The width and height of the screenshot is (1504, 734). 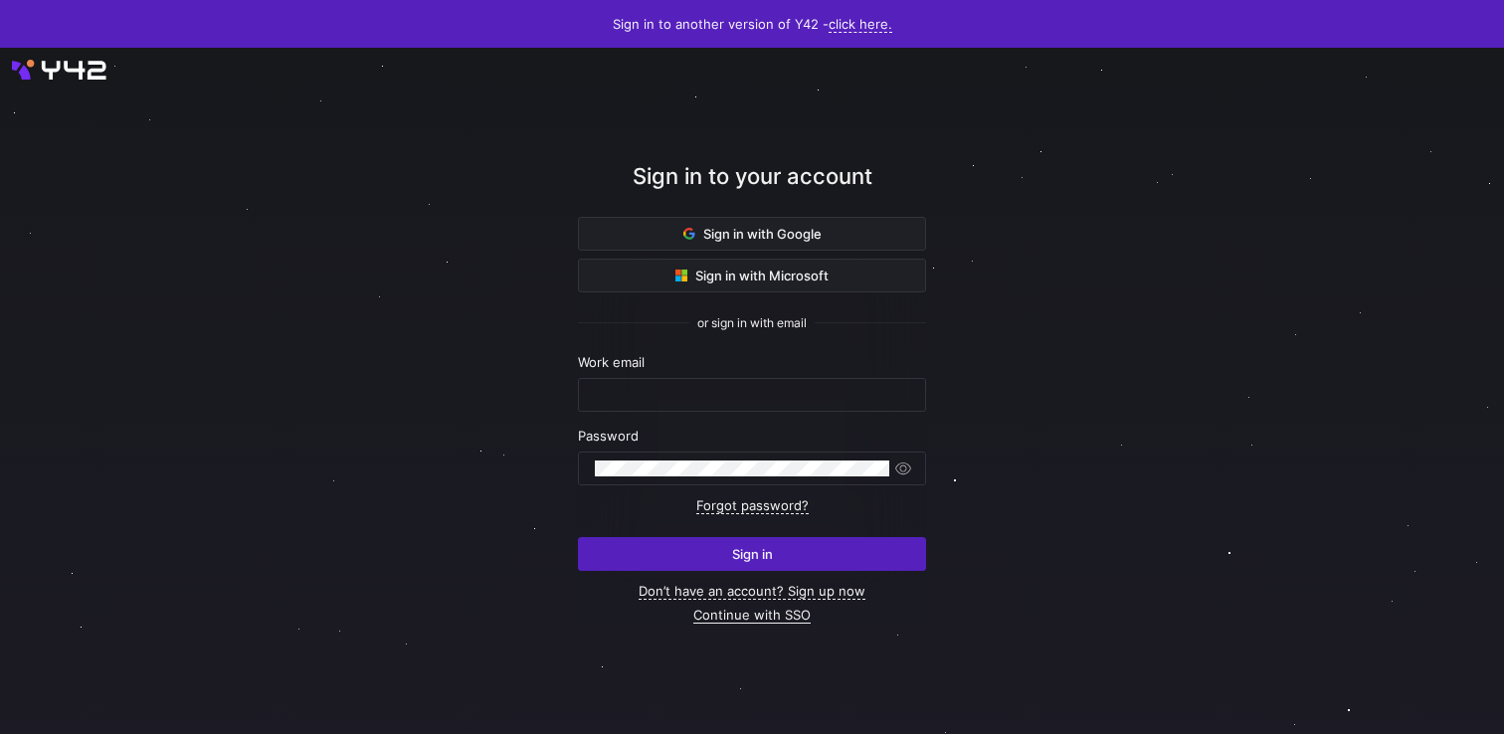 What do you see at coordinates (752, 505) in the screenshot?
I see `a: Forgot password?` at bounding box center [752, 505].